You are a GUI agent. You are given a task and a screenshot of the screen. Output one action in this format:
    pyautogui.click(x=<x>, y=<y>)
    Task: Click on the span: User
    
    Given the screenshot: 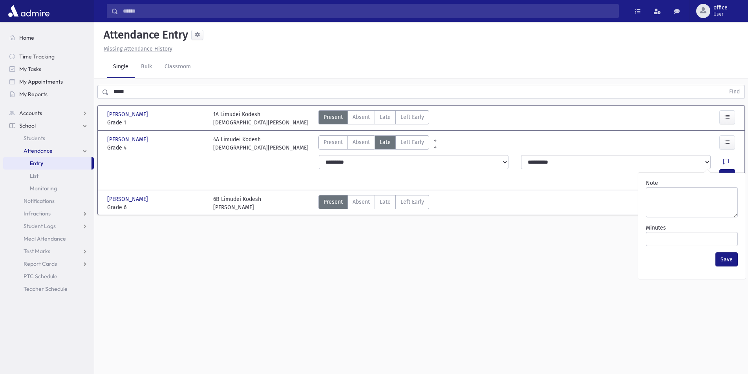 What is the action you would take?
    pyautogui.click(x=720, y=14)
    